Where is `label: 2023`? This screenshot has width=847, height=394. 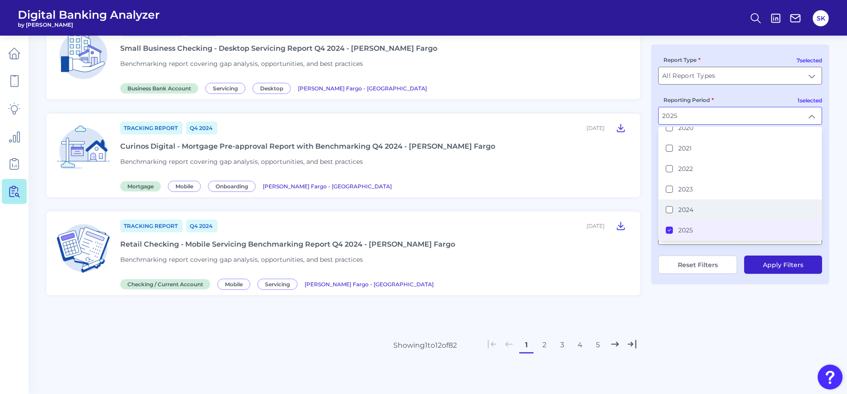
label: 2023 is located at coordinates (685, 189).